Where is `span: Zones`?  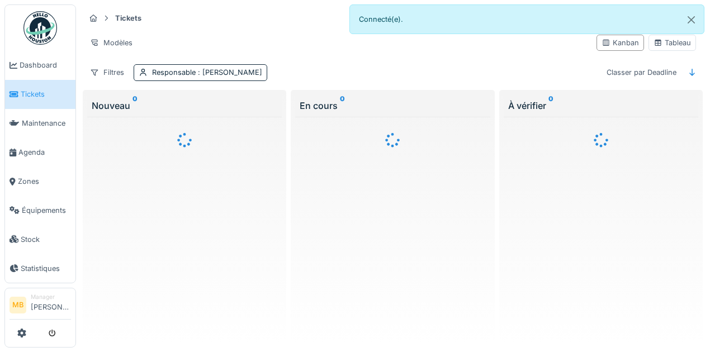
span: Zones is located at coordinates (44, 181).